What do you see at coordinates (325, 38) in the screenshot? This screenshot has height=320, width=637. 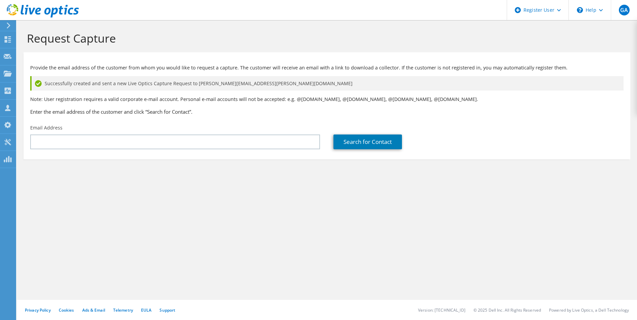 I see `h1: Request Capture` at bounding box center [325, 38].